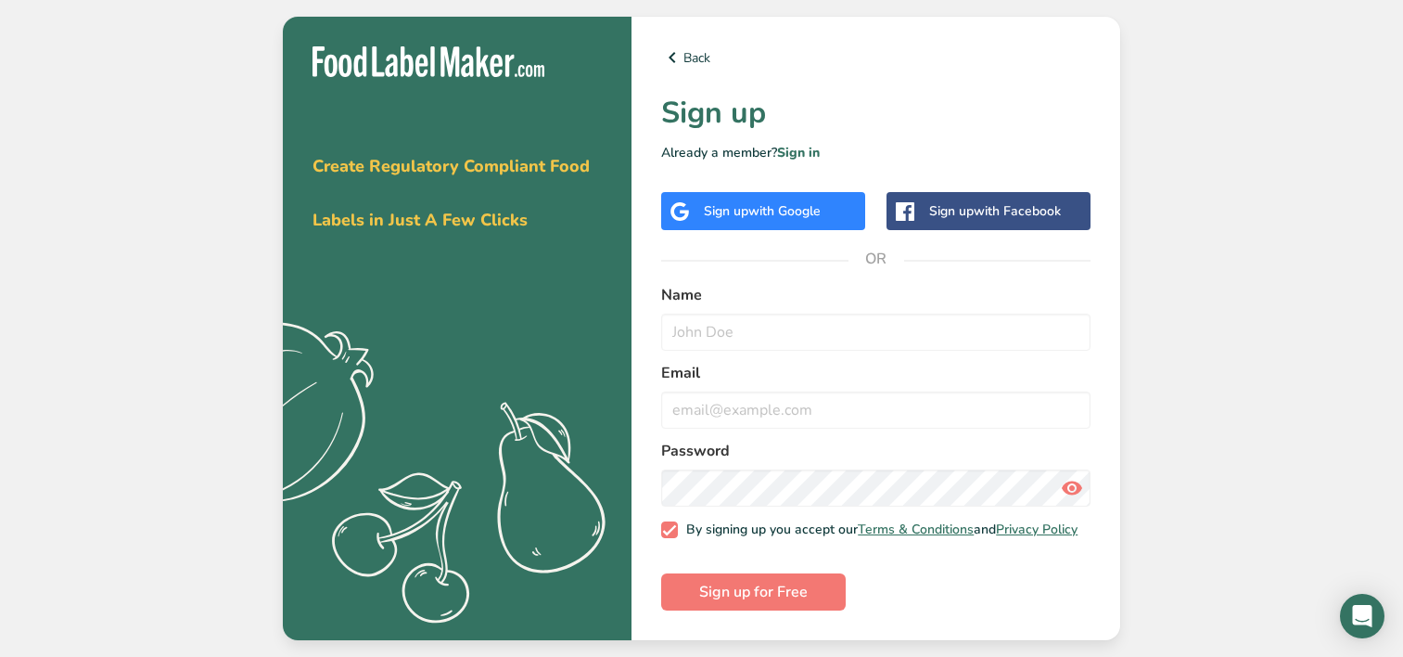 The width and height of the screenshot is (1403, 657). I want to click on p: Already a member?, so click(875, 152).